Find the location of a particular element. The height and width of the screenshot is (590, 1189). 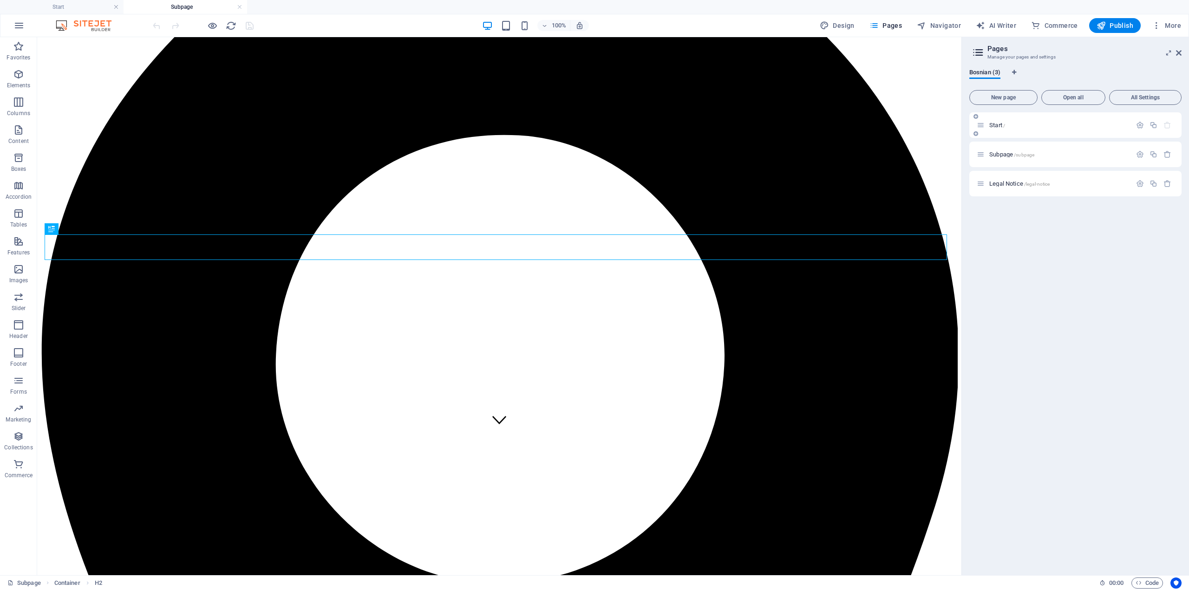

span: Bosnian (3) is located at coordinates (985, 73).